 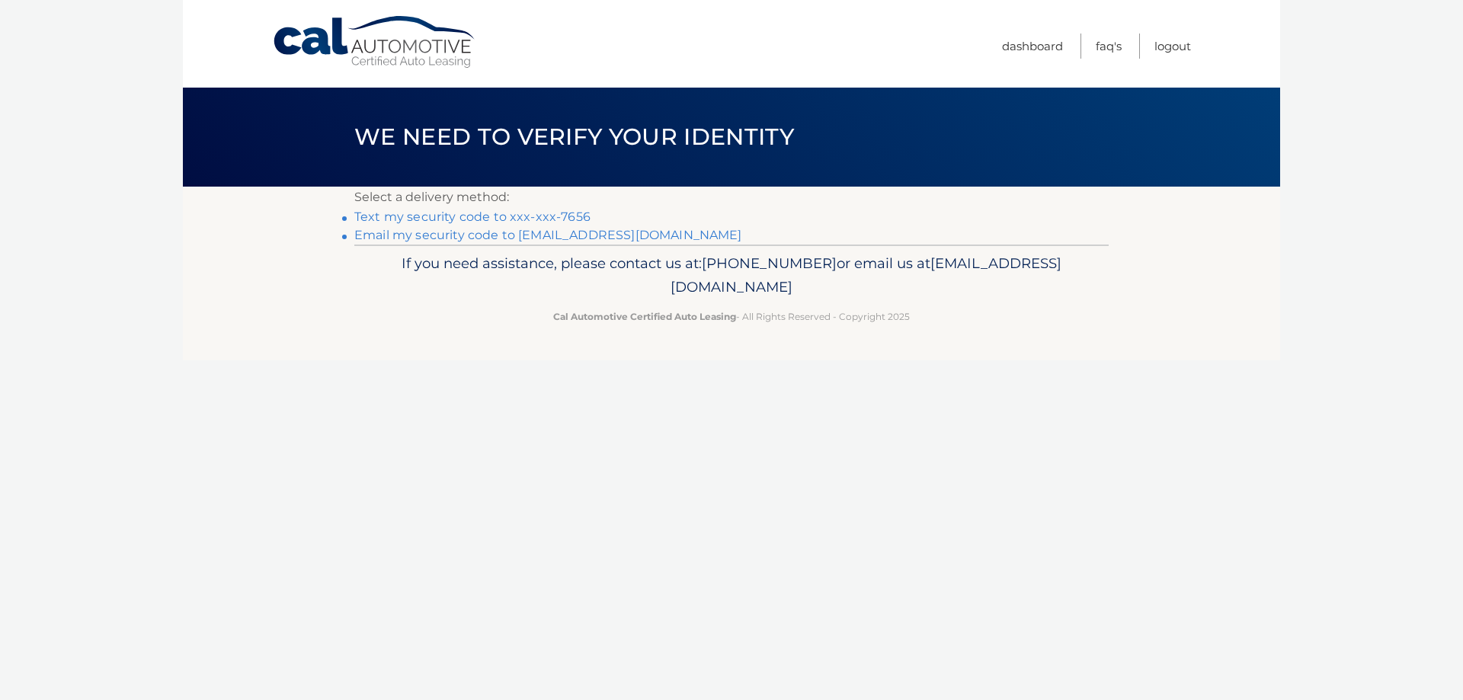 What do you see at coordinates (731, 316) in the screenshot?
I see `p: - All Rights Reserved - Copyright 2025` at bounding box center [731, 316].